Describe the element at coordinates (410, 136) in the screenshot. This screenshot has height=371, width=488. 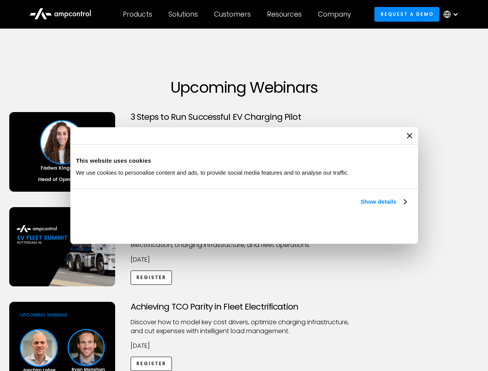
I see `button: Close banner` at that location.